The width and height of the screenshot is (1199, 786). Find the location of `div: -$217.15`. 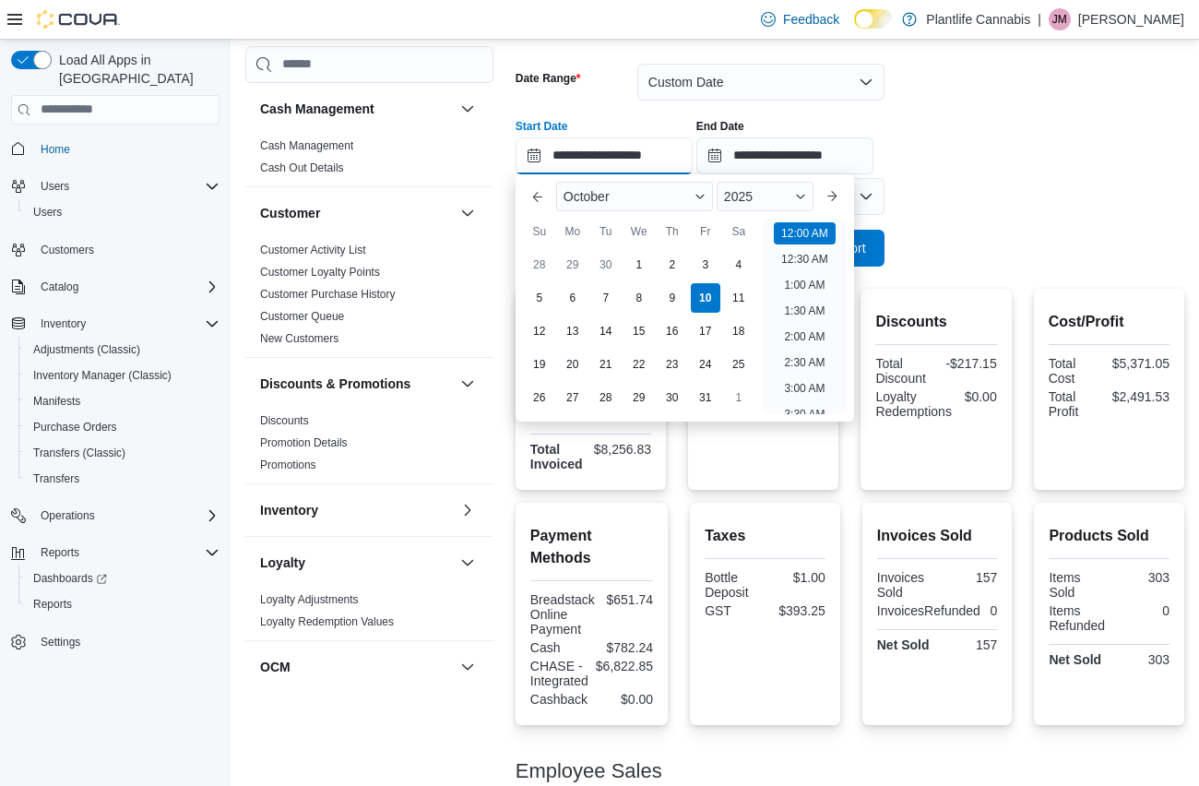

div: -$217.15 is located at coordinates (969, 363).